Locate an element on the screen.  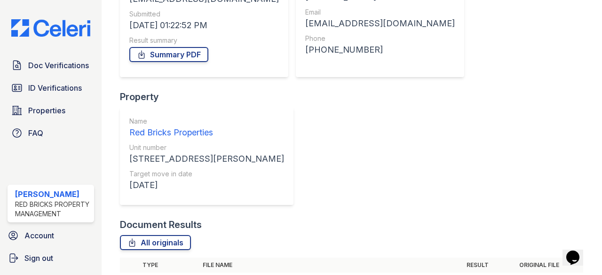
span: FAQ is located at coordinates (36, 133).